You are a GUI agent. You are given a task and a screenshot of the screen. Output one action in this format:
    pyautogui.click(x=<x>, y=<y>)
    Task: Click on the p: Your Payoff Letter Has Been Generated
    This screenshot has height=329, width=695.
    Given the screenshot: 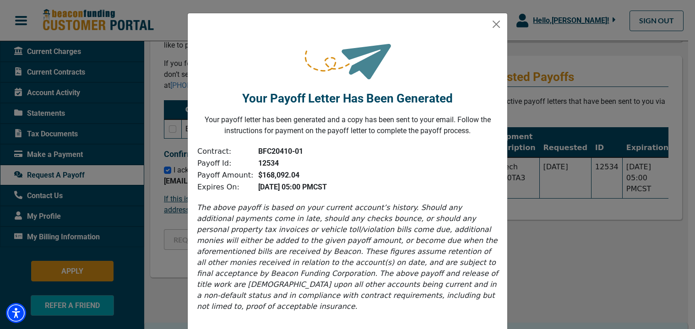 What is the action you would take?
    pyautogui.click(x=348, y=99)
    